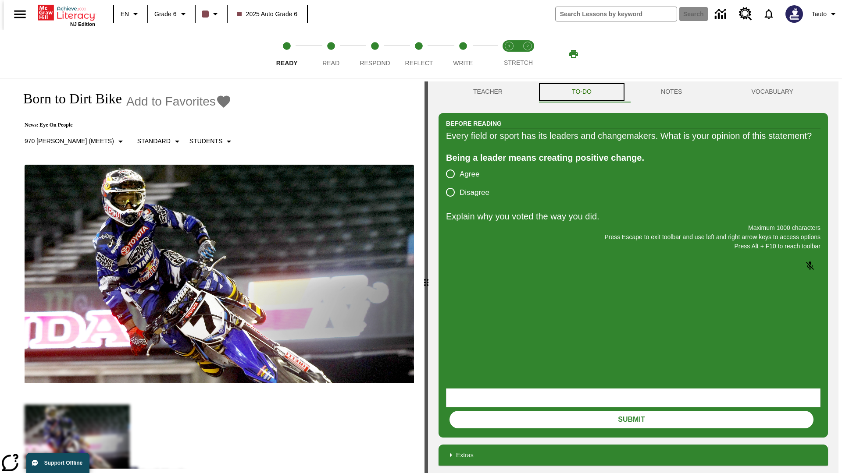 The image size is (842, 473). I want to click on span: Grade 6, so click(165, 14).